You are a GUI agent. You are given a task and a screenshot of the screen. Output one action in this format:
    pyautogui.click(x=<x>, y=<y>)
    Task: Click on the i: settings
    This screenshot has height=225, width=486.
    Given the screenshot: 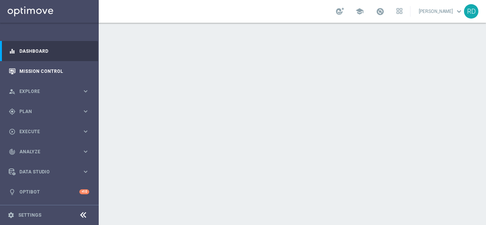 What is the action you would take?
    pyautogui.click(x=11, y=215)
    